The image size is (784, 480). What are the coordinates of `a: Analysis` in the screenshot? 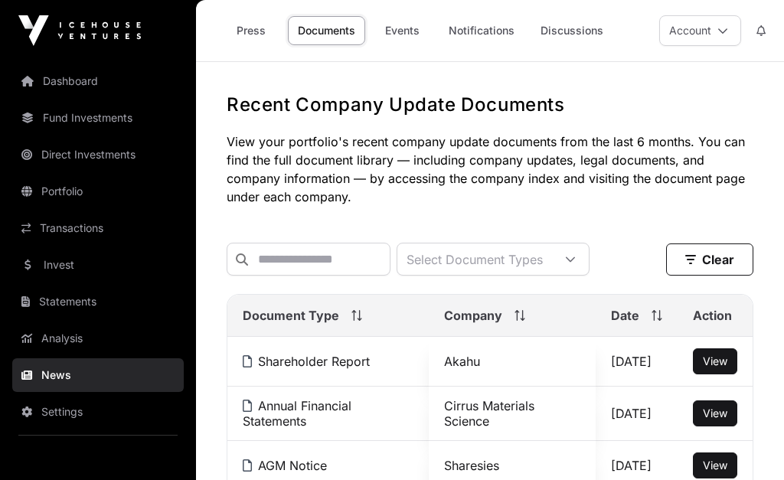 It's located at (98, 339).